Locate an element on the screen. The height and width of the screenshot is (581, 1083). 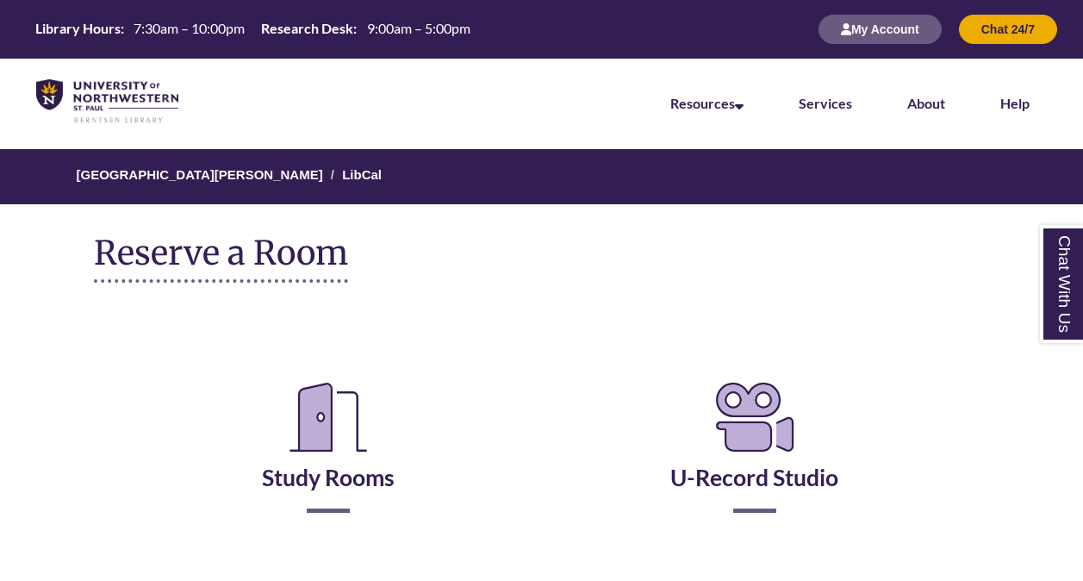
a: My Account is located at coordinates (880, 28).